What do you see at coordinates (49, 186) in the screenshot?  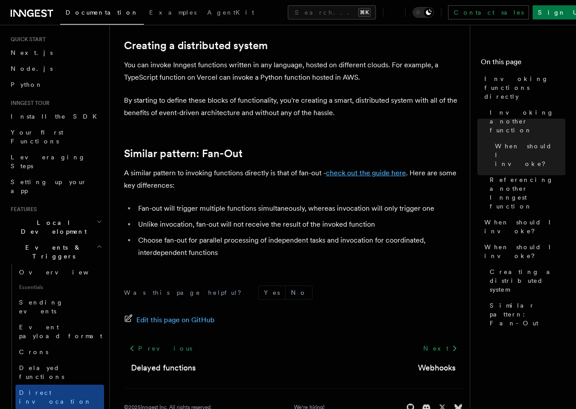 I see `span: Setting up your app` at bounding box center [49, 186].